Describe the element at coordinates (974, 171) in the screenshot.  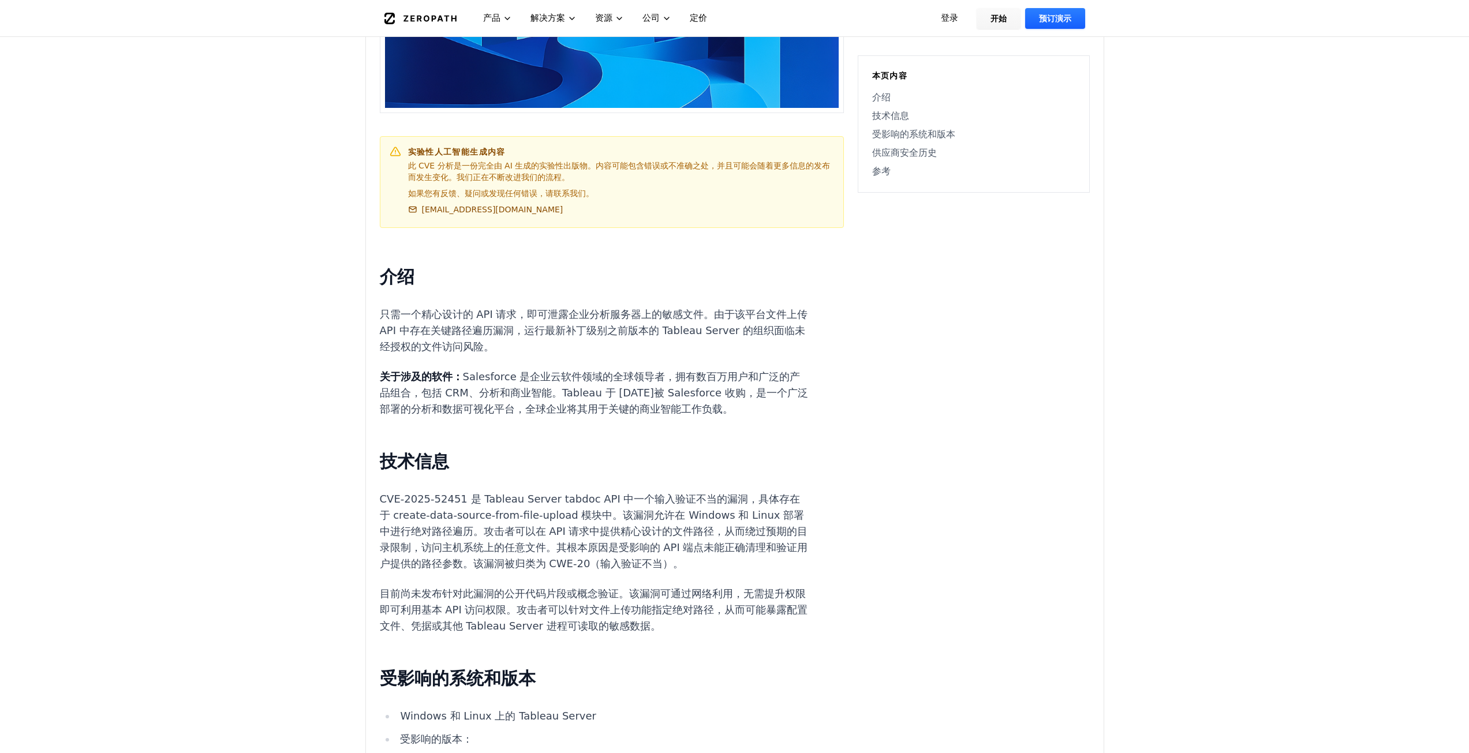
I see `a: 参考` at that location.